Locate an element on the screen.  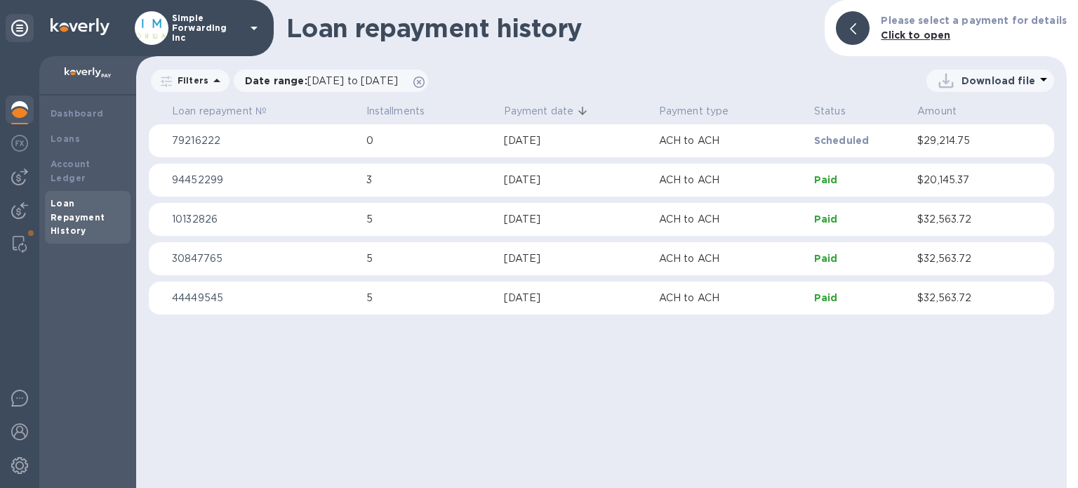
div: Unpin categories is located at coordinates (20, 28).